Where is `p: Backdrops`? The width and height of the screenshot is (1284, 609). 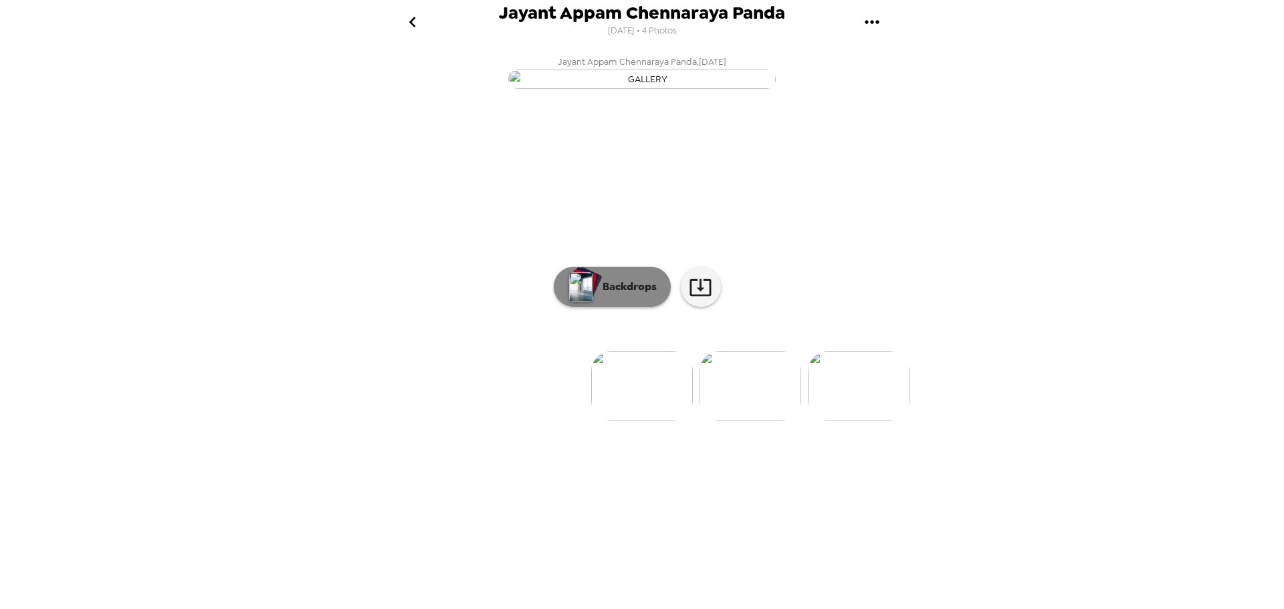 p: Backdrops is located at coordinates (626, 287).